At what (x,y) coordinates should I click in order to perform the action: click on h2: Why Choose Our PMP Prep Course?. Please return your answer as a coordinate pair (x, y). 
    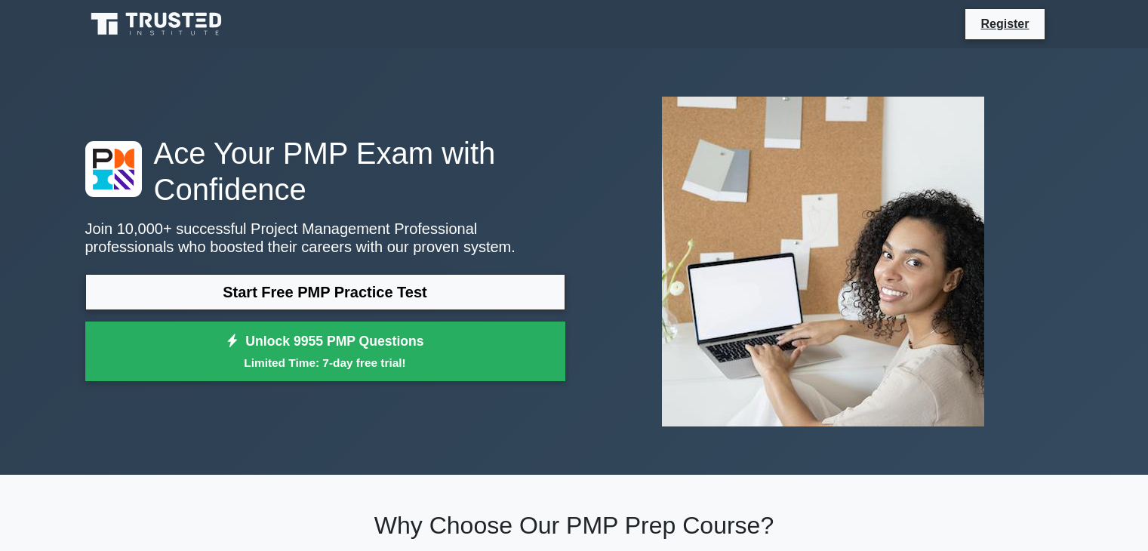
    Looking at the image, I should click on (574, 525).